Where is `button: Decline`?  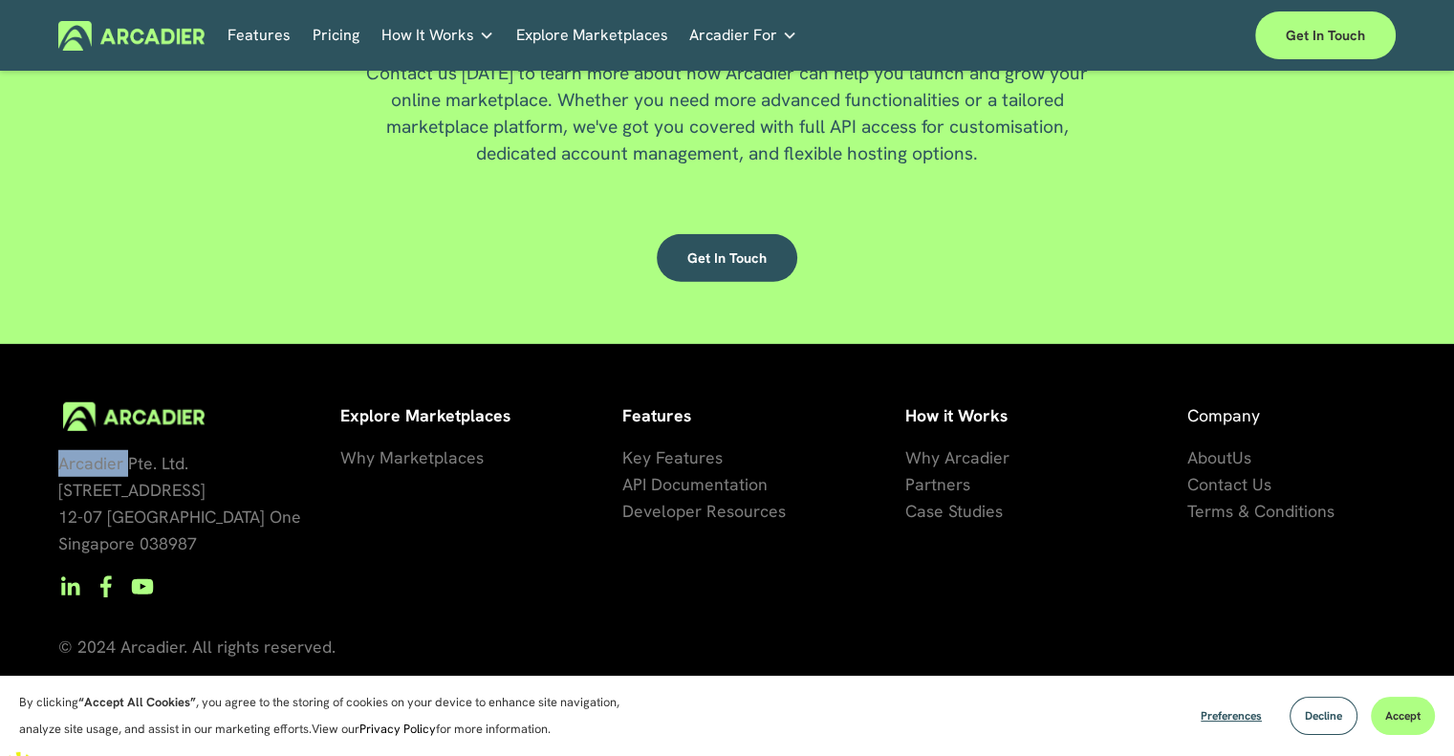
button: Decline is located at coordinates (1323, 716).